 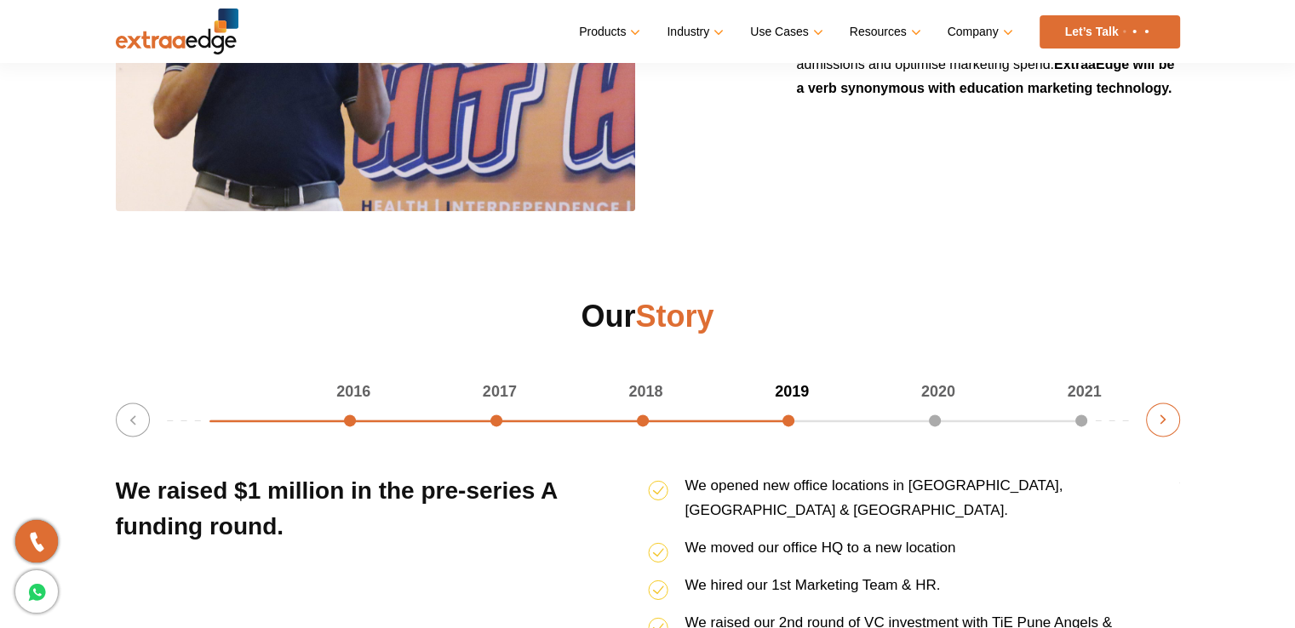 I want to click on a: Products, so click(x=608, y=32).